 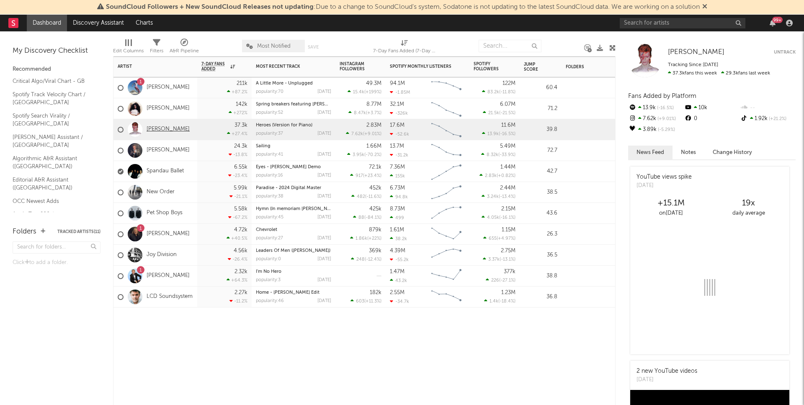 What do you see at coordinates (373, 155) in the screenshot?
I see `span: -70.2 %` at bounding box center [373, 155].